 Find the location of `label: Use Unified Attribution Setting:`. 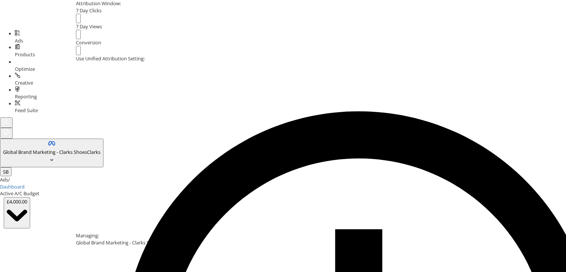

label: Use Unified Attribution Setting: is located at coordinates (110, 58).